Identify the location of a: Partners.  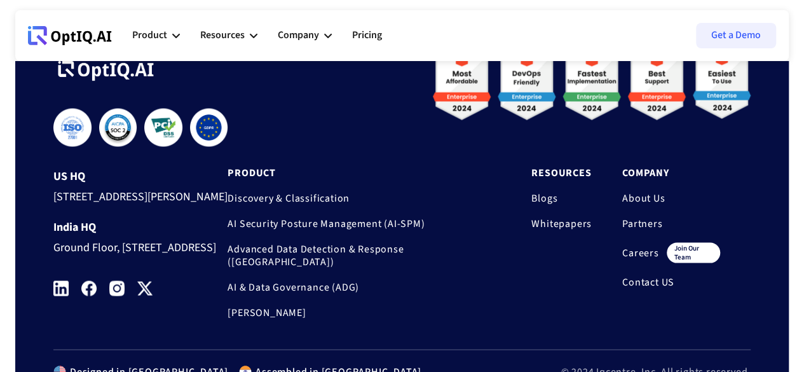
(672, 223).